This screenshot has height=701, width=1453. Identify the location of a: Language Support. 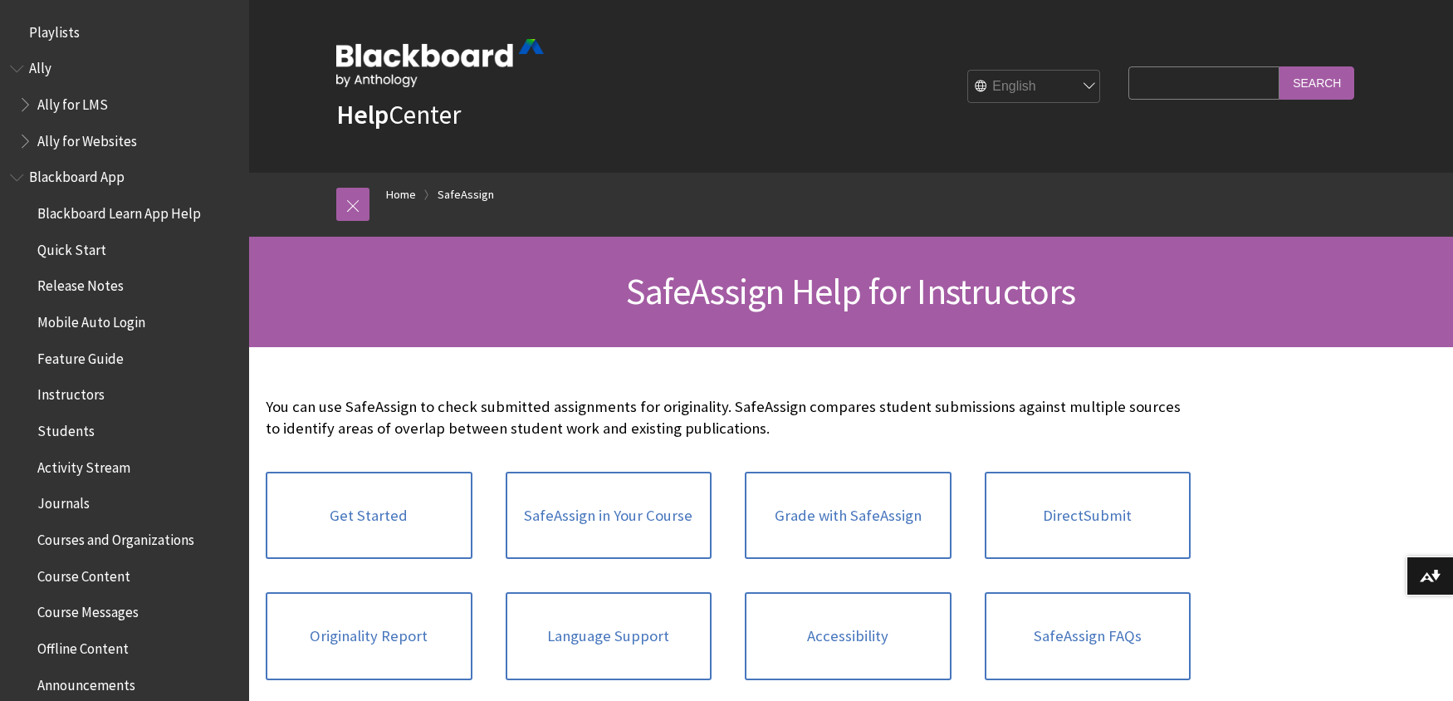
(609, 636).